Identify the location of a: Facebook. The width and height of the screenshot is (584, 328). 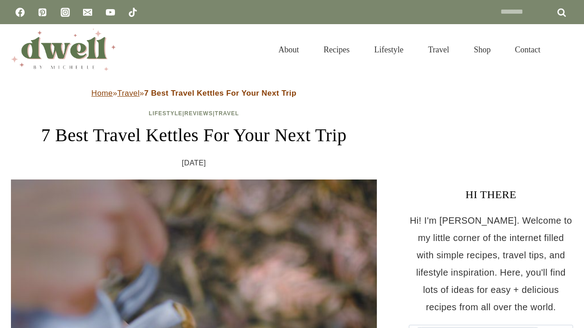
(20, 12).